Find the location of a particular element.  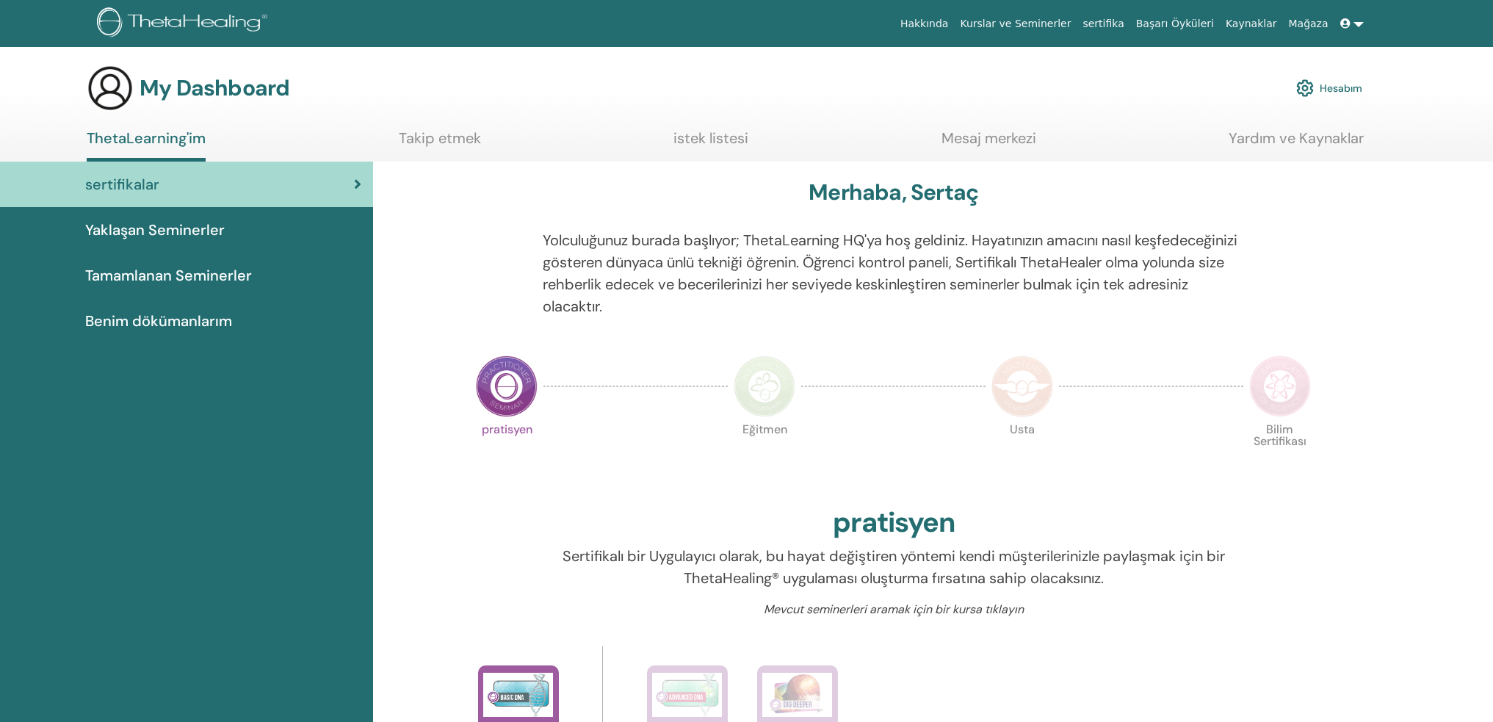

a: ThetaLearning'im is located at coordinates (146, 145).